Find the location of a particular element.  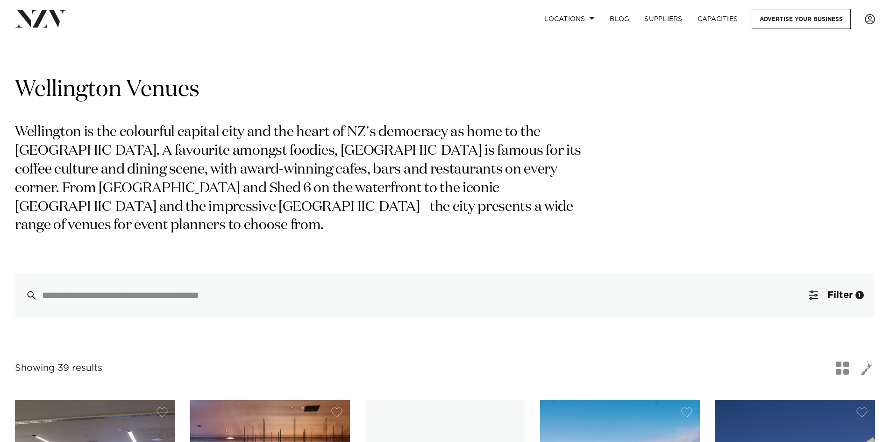

div: 1 is located at coordinates (860, 295).